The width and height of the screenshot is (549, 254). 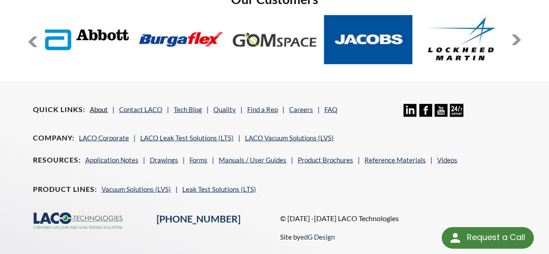 What do you see at coordinates (263, 109) in the screenshot?
I see `a: Find a Rep` at bounding box center [263, 109].